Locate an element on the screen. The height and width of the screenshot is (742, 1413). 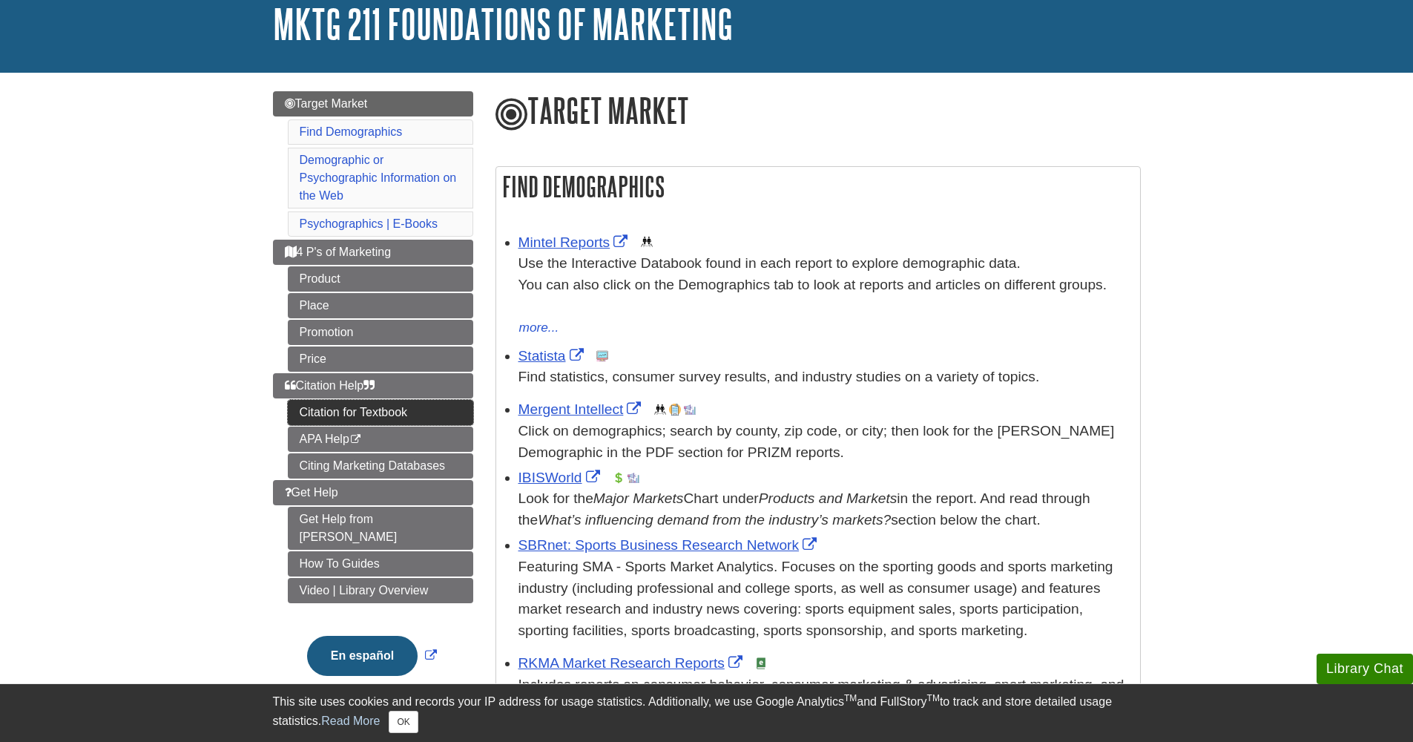
i: What’s influencing demand from the industry’s markets? is located at coordinates (714, 519).